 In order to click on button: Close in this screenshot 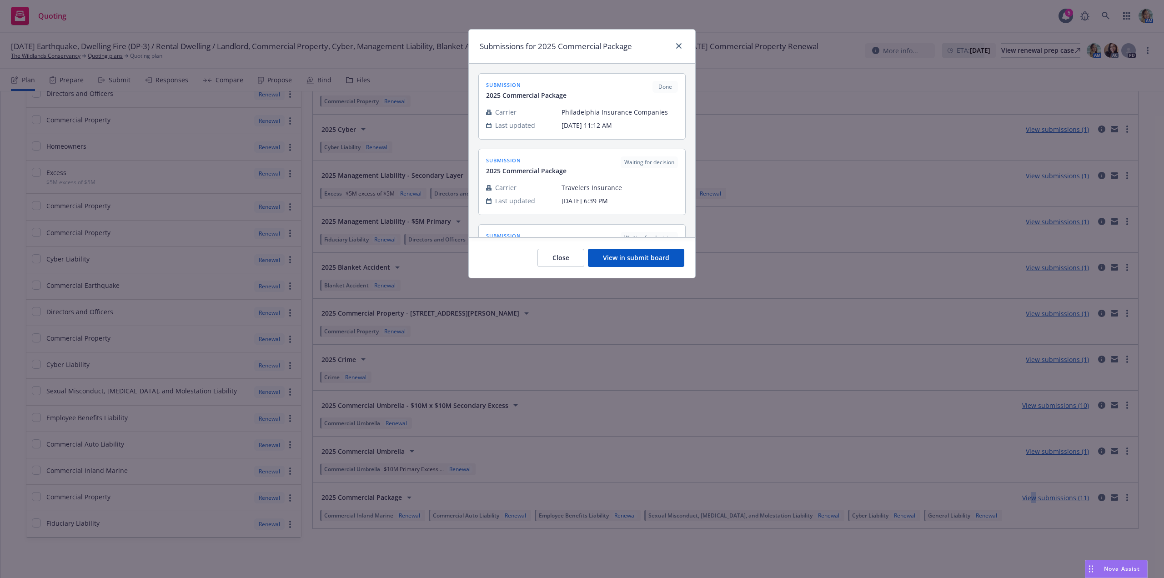, I will do `click(561, 258)`.